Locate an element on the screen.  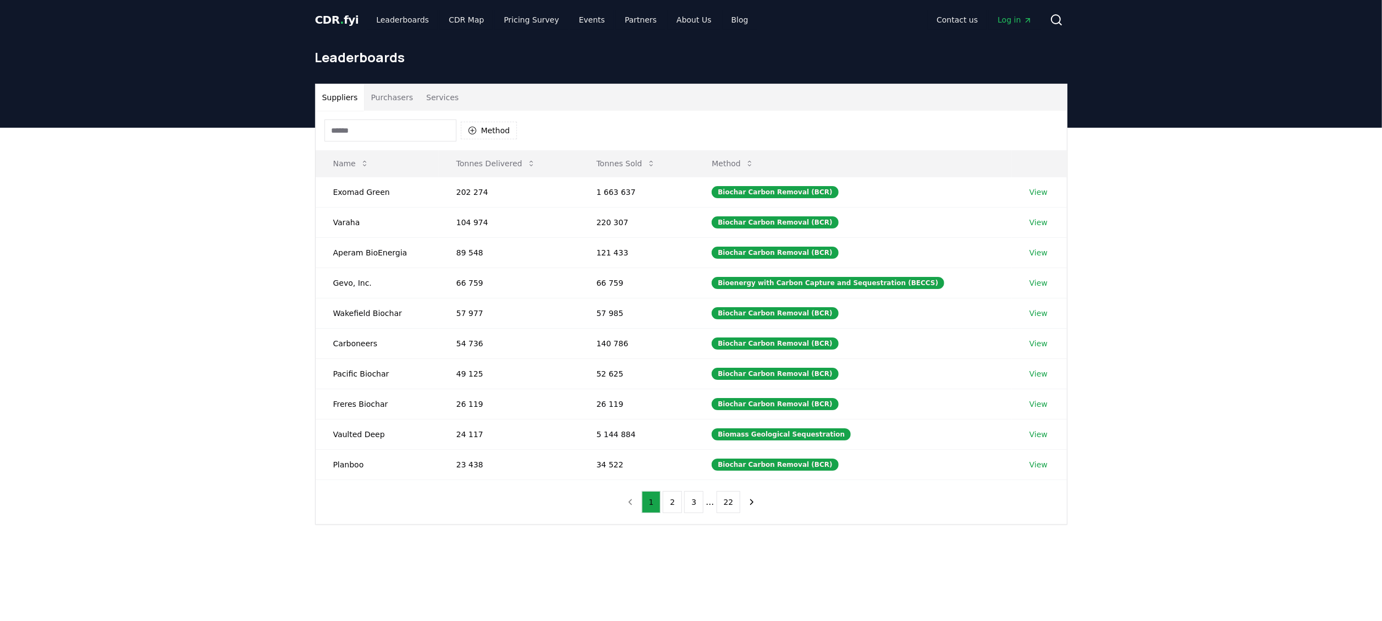
td: Varaha is located at coordinates (377, 222).